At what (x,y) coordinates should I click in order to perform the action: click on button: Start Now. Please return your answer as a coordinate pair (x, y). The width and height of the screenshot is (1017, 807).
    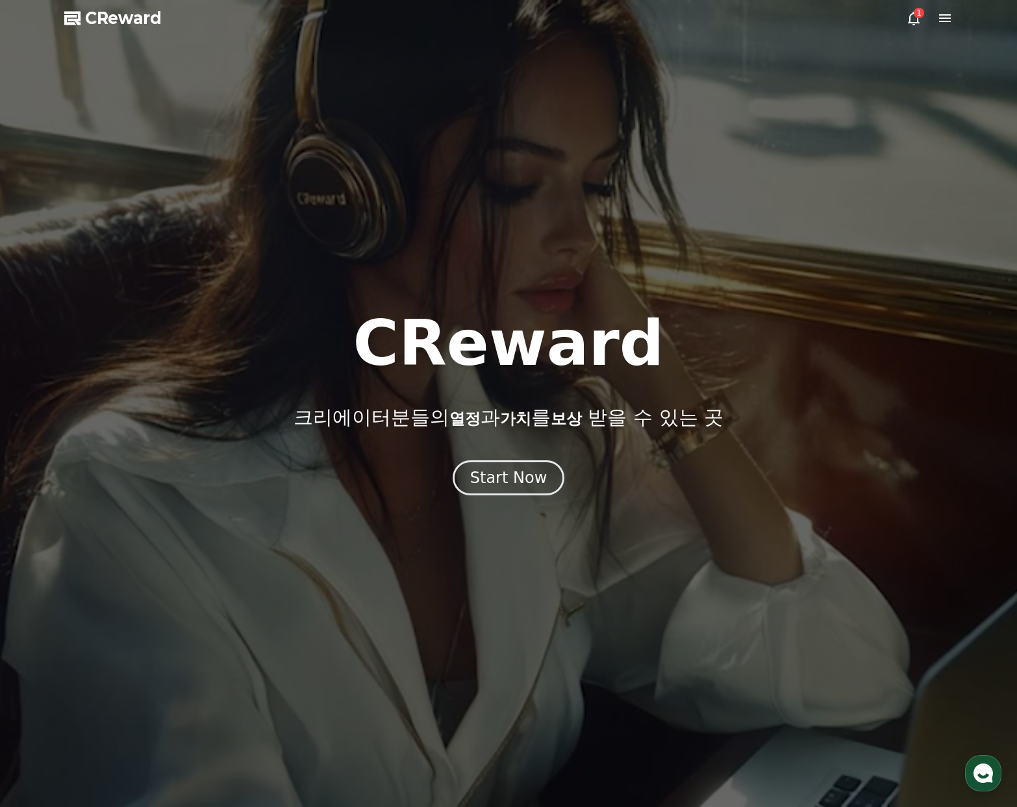
    Looking at the image, I should click on (509, 478).